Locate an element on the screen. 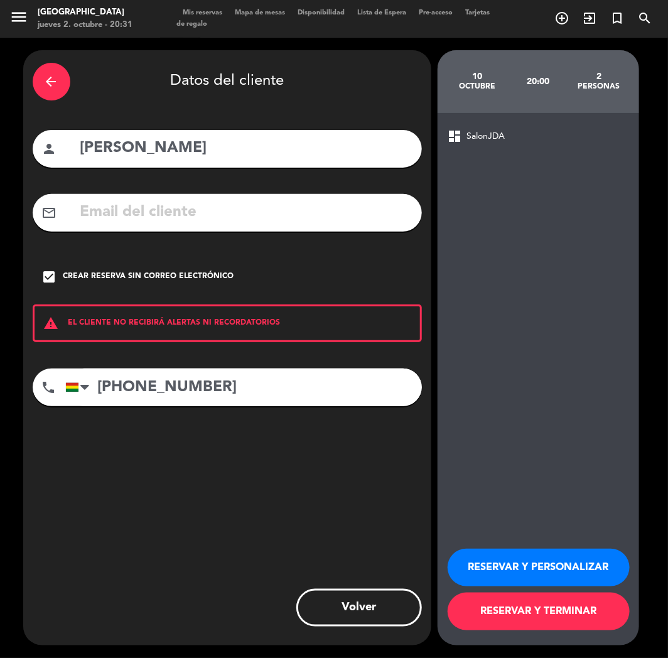 The height and width of the screenshot is (658, 668). i: person is located at coordinates (50, 149).